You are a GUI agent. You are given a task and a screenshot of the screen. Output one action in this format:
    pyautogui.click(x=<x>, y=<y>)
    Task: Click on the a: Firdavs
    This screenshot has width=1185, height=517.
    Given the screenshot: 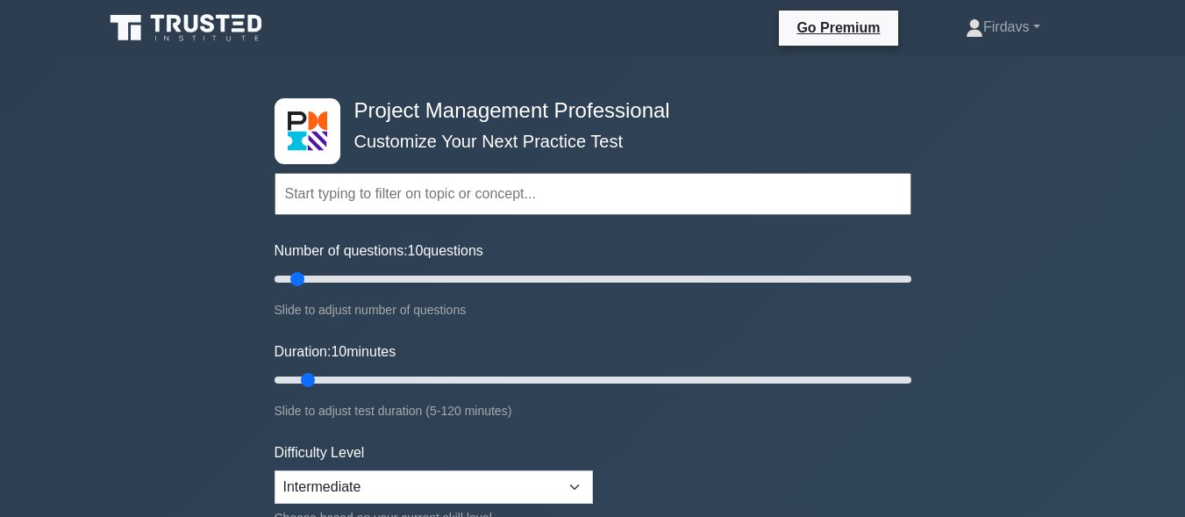 What is the action you would take?
    pyautogui.click(x=1003, y=27)
    